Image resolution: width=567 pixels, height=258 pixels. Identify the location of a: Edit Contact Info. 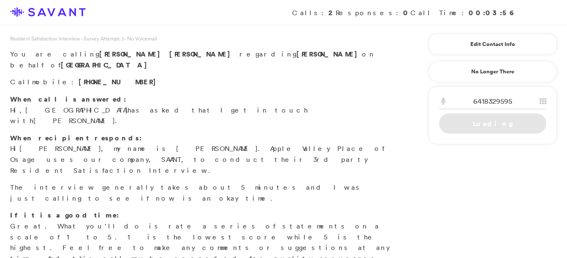
(492, 44).